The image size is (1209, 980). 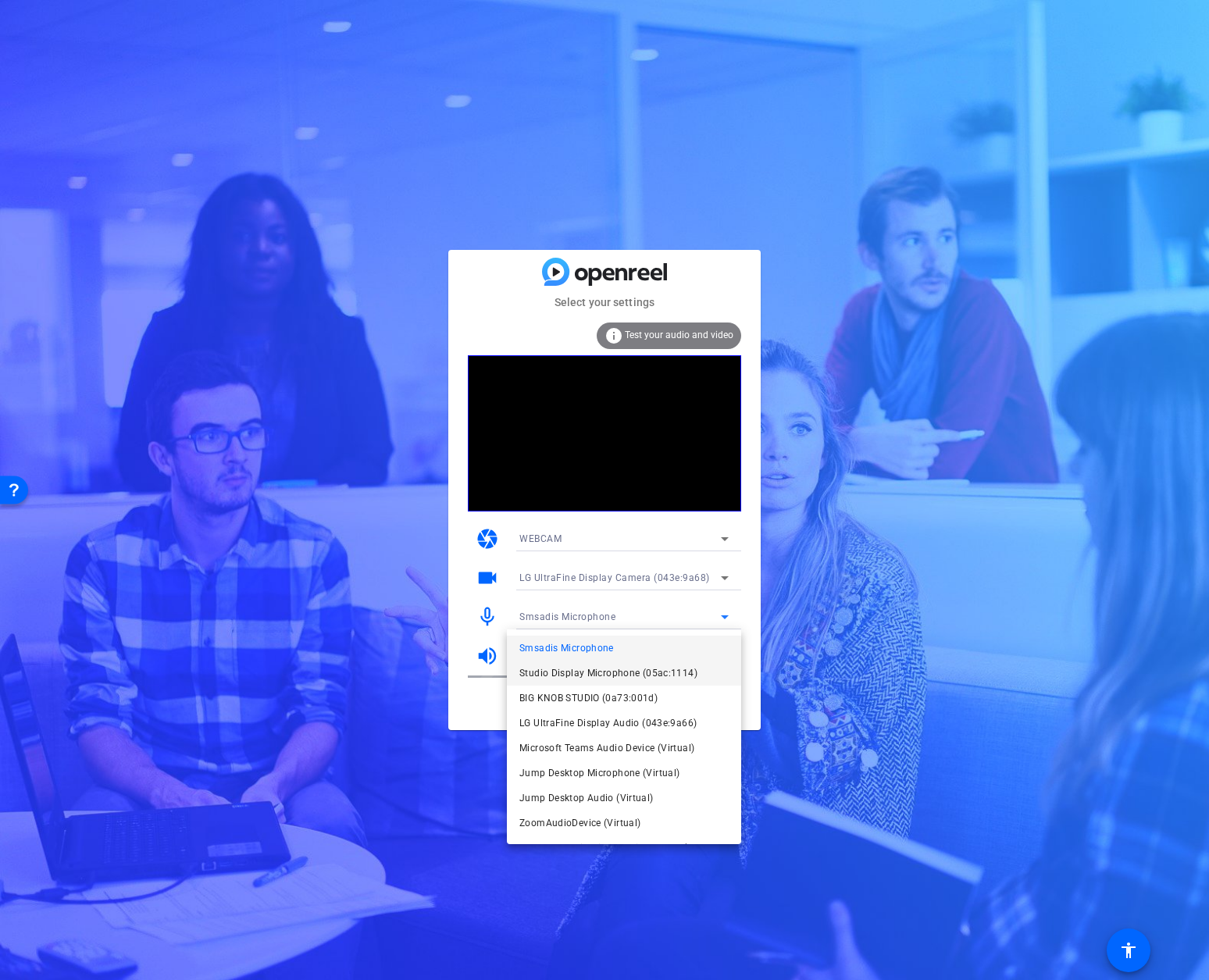 What do you see at coordinates (580, 823) in the screenshot?
I see `span: ZoomAudioDevice (Virtual)` at bounding box center [580, 823].